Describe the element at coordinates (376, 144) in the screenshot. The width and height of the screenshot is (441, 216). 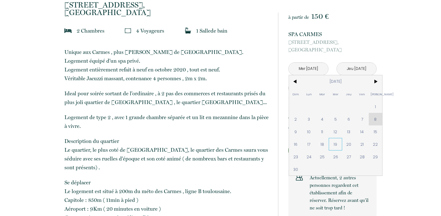
I see `span: 22` at that location.